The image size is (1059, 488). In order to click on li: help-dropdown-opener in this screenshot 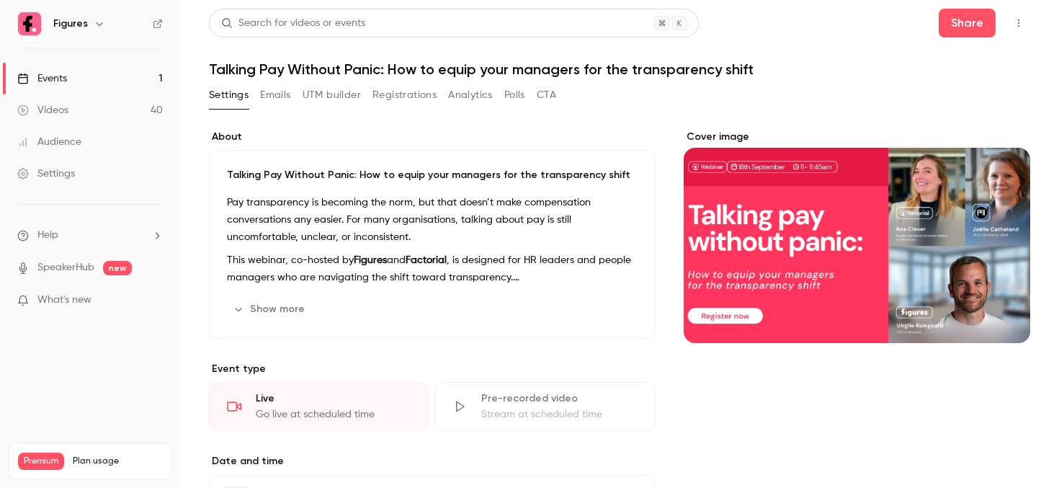, I will do `click(90, 235)`.